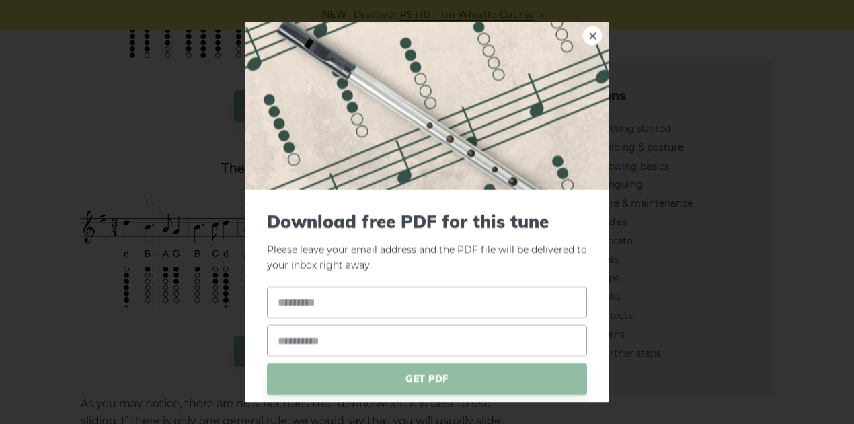 This screenshot has height=424, width=854. I want to click on img: Tin Whistle Fingering Chart Preview, so click(427, 106).